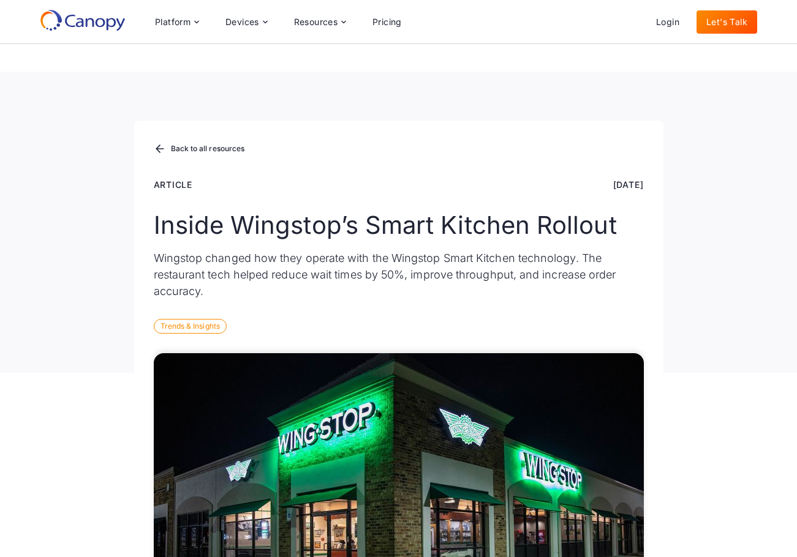 The width and height of the screenshot is (797, 557). I want to click on p: Wingstop changed how they operate with the Wingstop Smart Kitchen technology. The restaurant tech..., so click(399, 274).